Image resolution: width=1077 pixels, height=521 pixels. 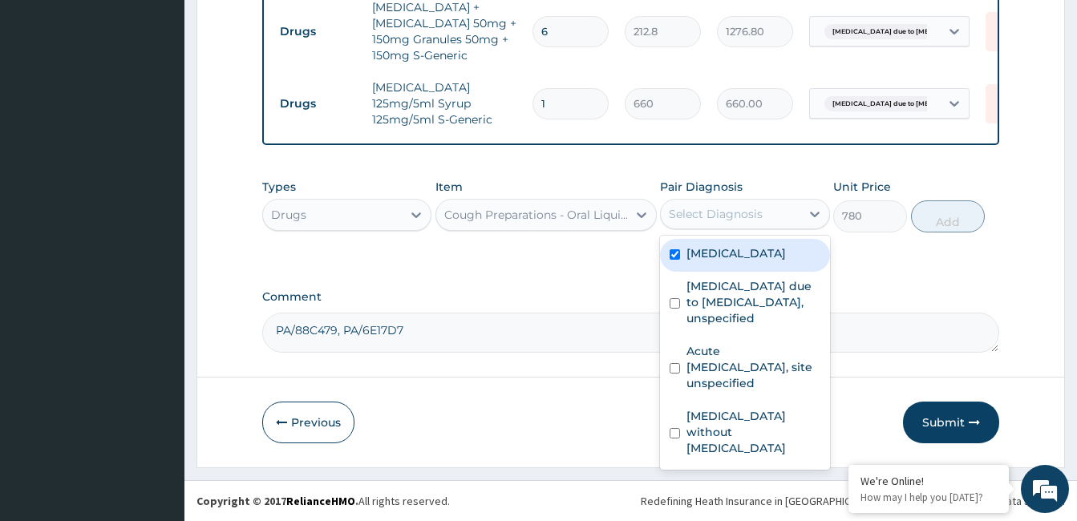 What do you see at coordinates (289, 215) in the screenshot?
I see `div: Drugs` at bounding box center [289, 215].